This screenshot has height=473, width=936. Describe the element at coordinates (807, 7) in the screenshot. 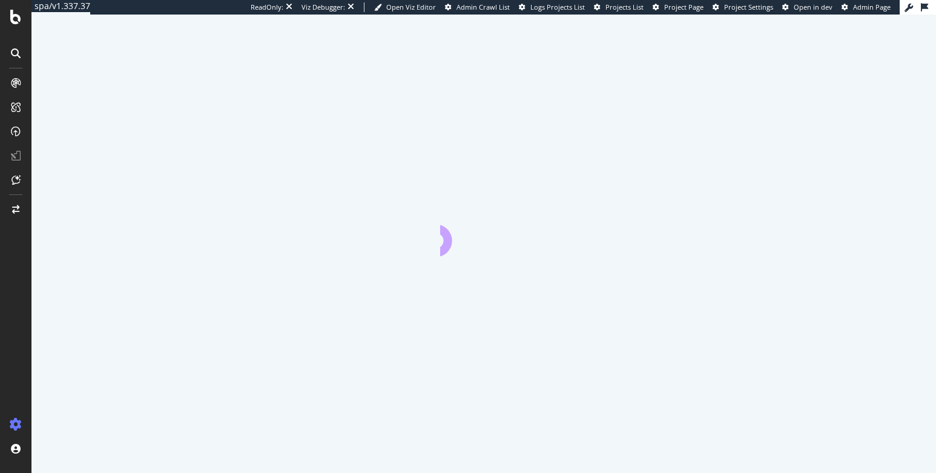

I see `a: Open in dev` at that location.